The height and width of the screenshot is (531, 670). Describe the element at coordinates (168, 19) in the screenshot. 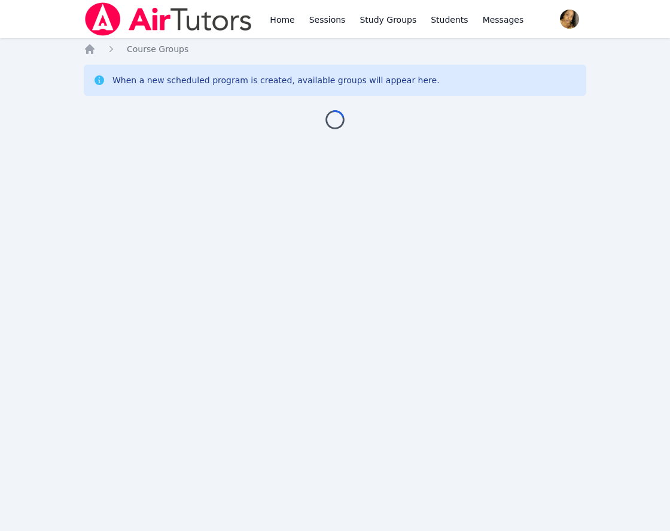

I see `img: Air Tutors` at that location.